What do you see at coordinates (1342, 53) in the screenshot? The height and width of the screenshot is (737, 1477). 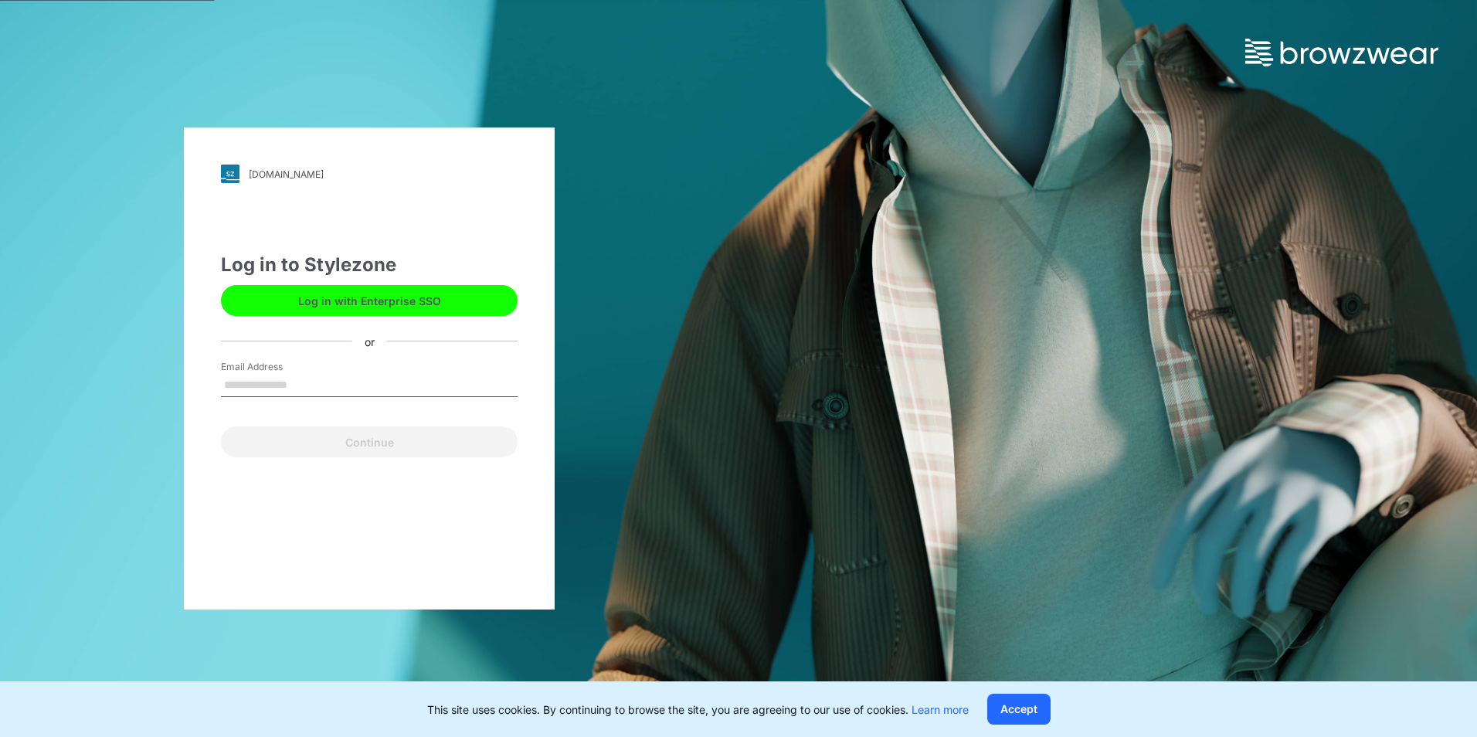 I see `img: browzwear-logo.73288ffb.svg` at bounding box center [1342, 53].